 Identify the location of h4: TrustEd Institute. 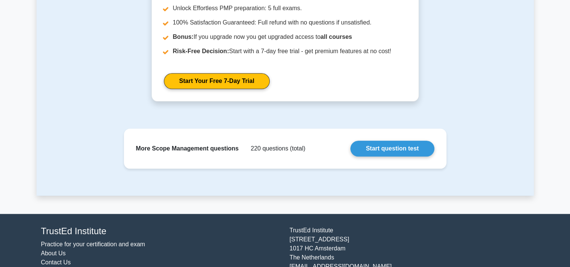
(161, 231).